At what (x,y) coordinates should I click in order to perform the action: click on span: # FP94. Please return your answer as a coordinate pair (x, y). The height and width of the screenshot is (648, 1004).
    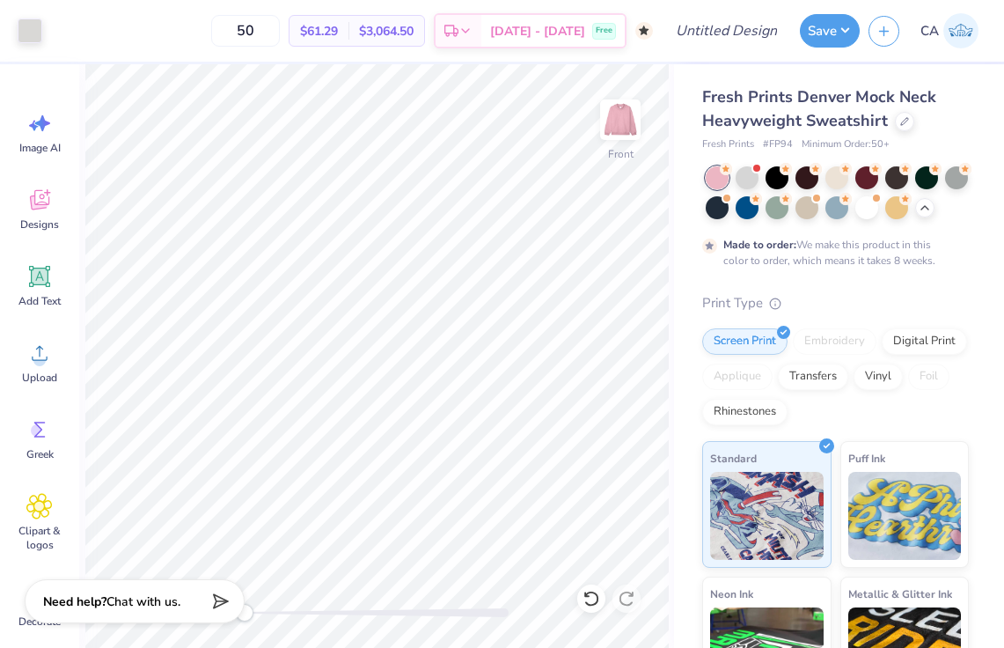
    Looking at the image, I should click on (778, 144).